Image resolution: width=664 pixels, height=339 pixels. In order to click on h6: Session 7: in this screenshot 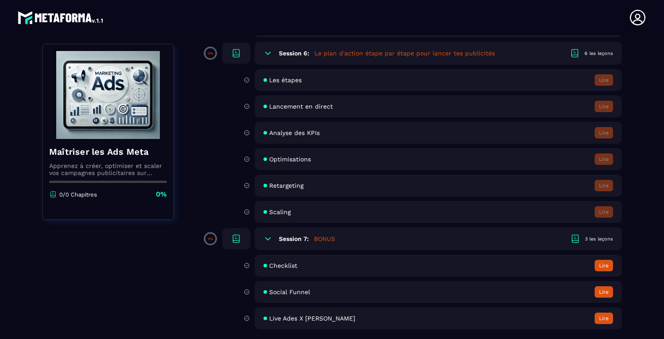, I will do `click(294, 239)`.